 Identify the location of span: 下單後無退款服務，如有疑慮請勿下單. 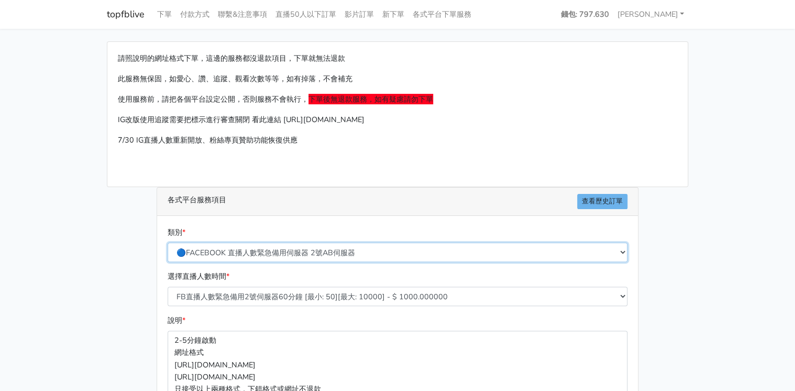
(371, 99).